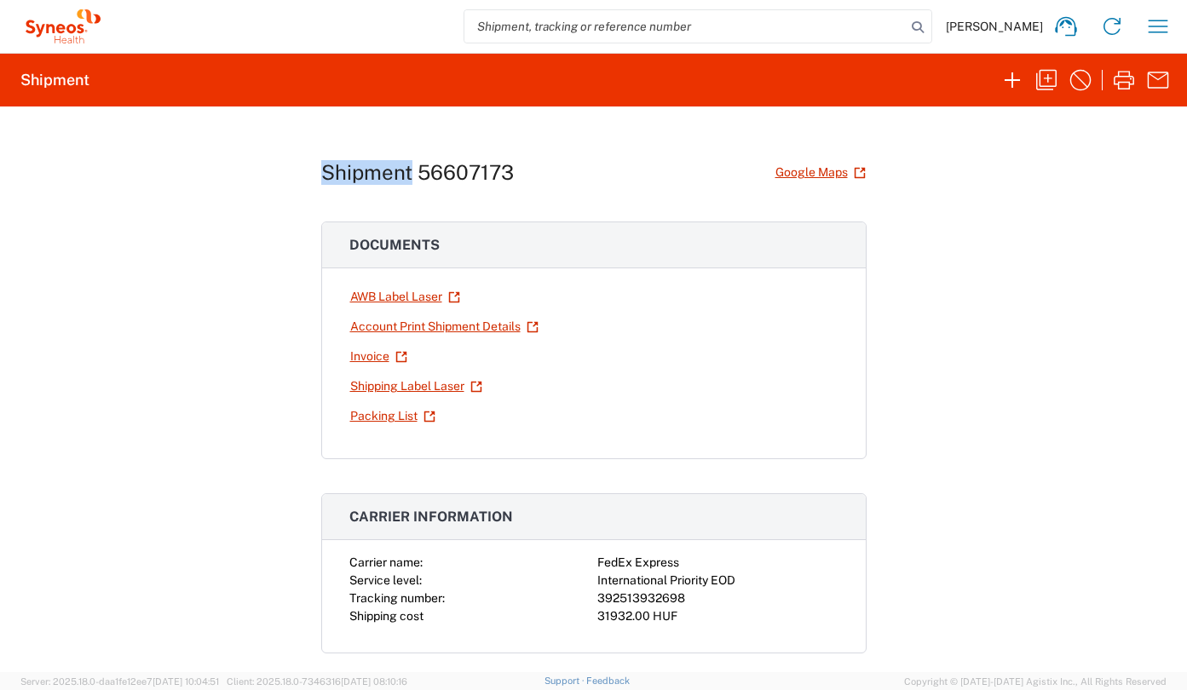  Describe the element at coordinates (566, 681) in the screenshot. I see `a: Support` at that location.